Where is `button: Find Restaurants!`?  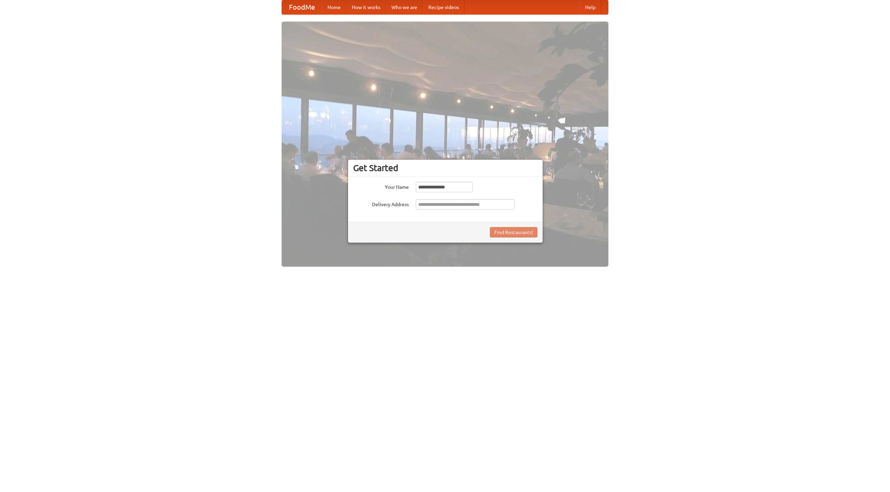 button: Find Restaurants! is located at coordinates (514, 232).